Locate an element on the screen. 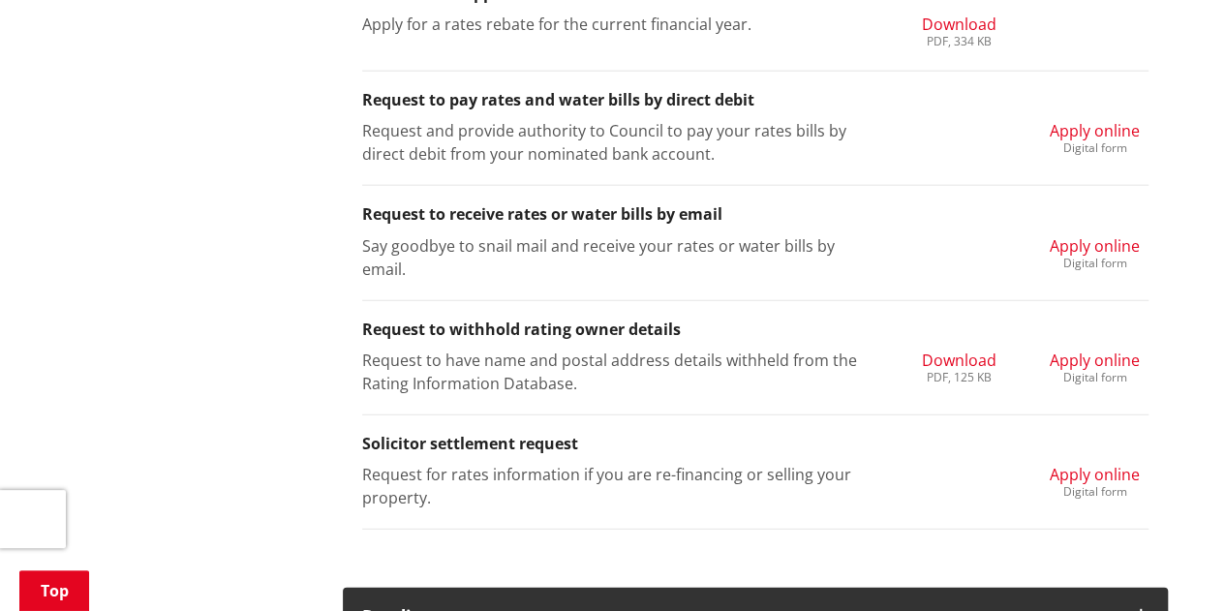  h3: Solicitor settlement request is located at coordinates (756, 444).